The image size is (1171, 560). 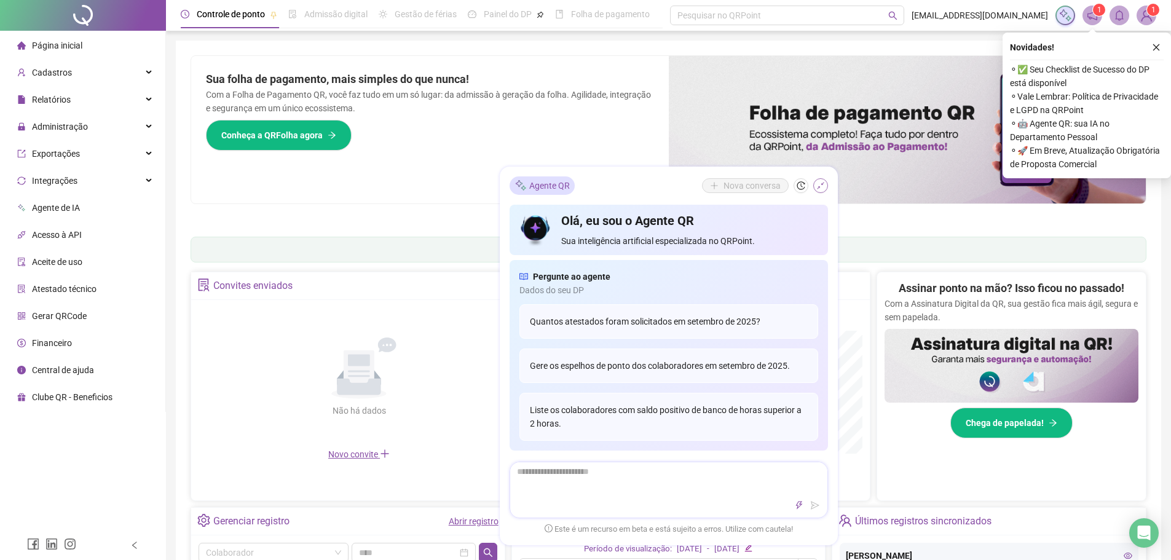 I want to click on img: banner%2F02c71560-61a6-44d4-94b9-c8ab97240462.png, so click(x=1011, y=366).